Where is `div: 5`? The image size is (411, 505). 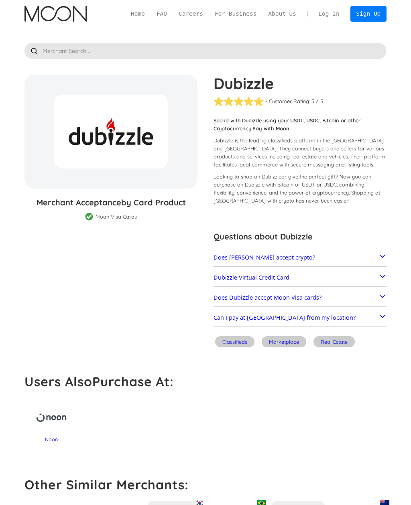
div: 5 is located at coordinates (312, 101).